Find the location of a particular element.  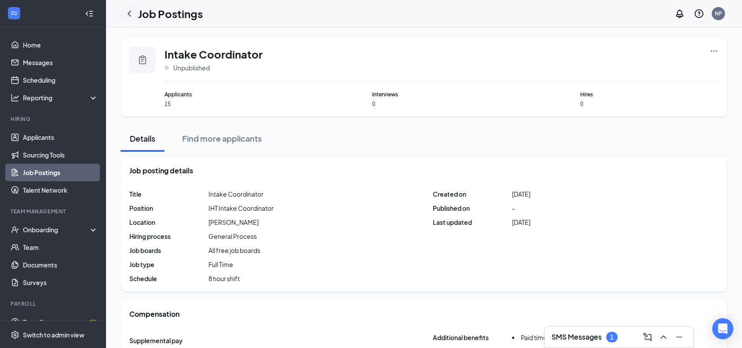

a: Home is located at coordinates (60, 45).